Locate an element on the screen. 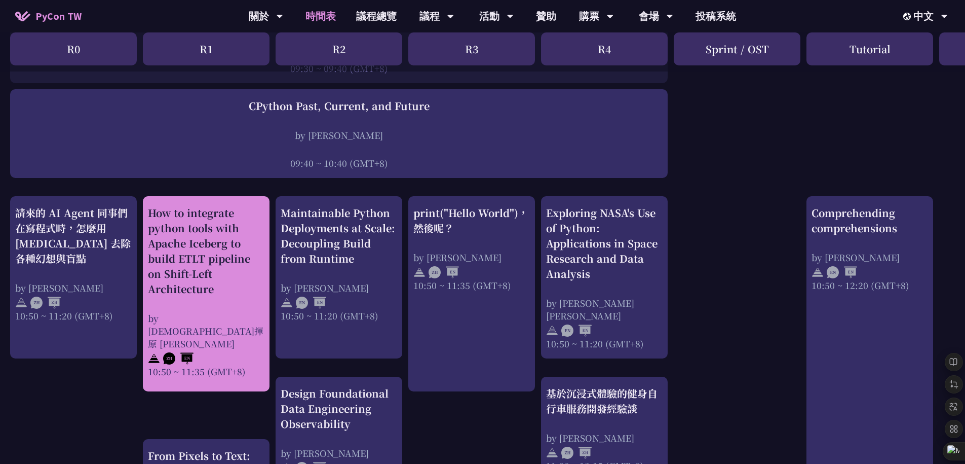 This screenshot has height=464, width=965. a: PyCon TW is located at coordinates (48, 16).